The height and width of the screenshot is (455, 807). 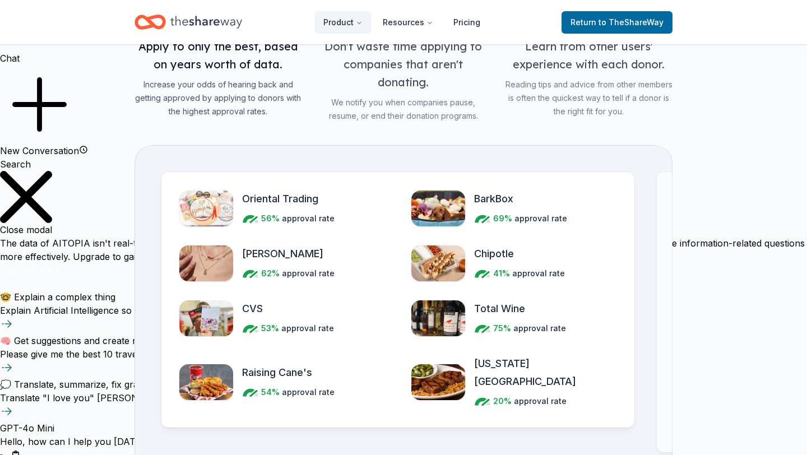 I want to click on button: Resources, so click(x=408, y=22).